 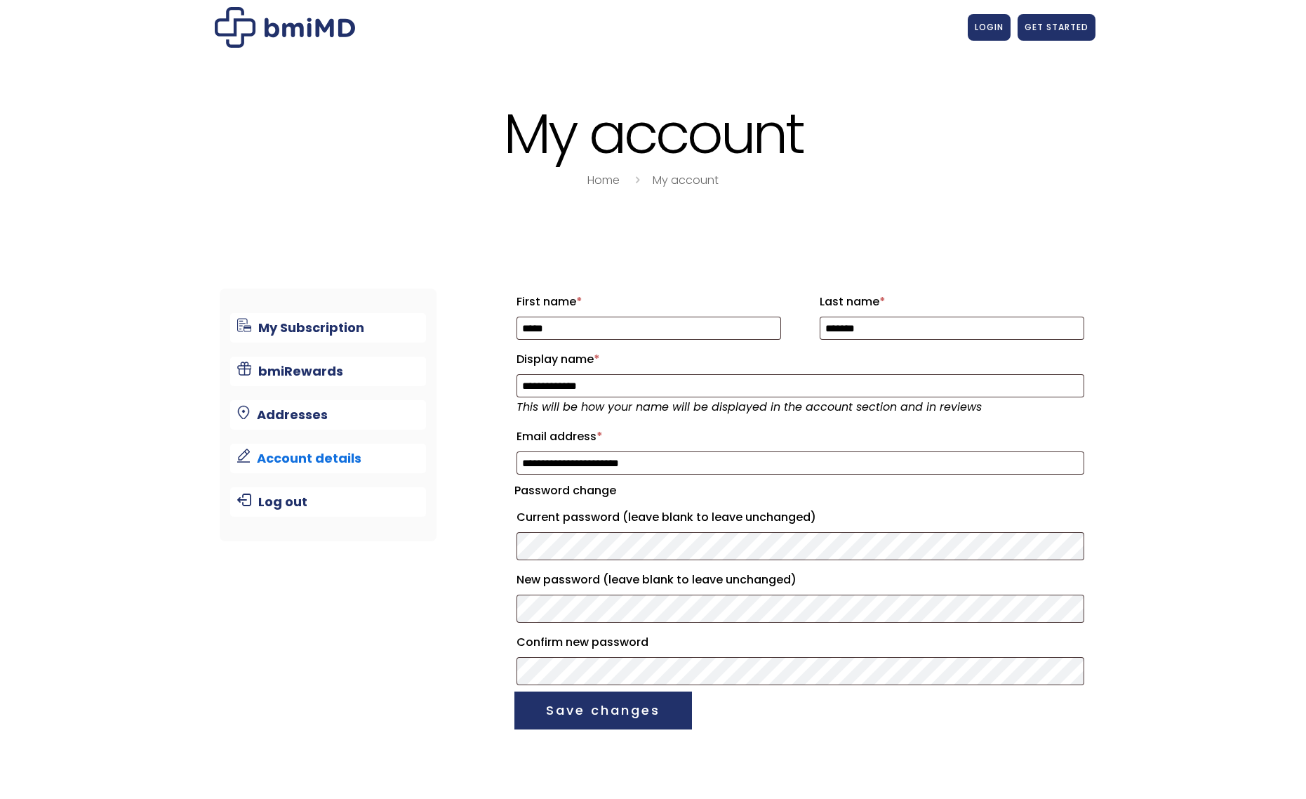 I want to click on label: Current password (leave blank to leave unchanged), so click(x=800, y=517).